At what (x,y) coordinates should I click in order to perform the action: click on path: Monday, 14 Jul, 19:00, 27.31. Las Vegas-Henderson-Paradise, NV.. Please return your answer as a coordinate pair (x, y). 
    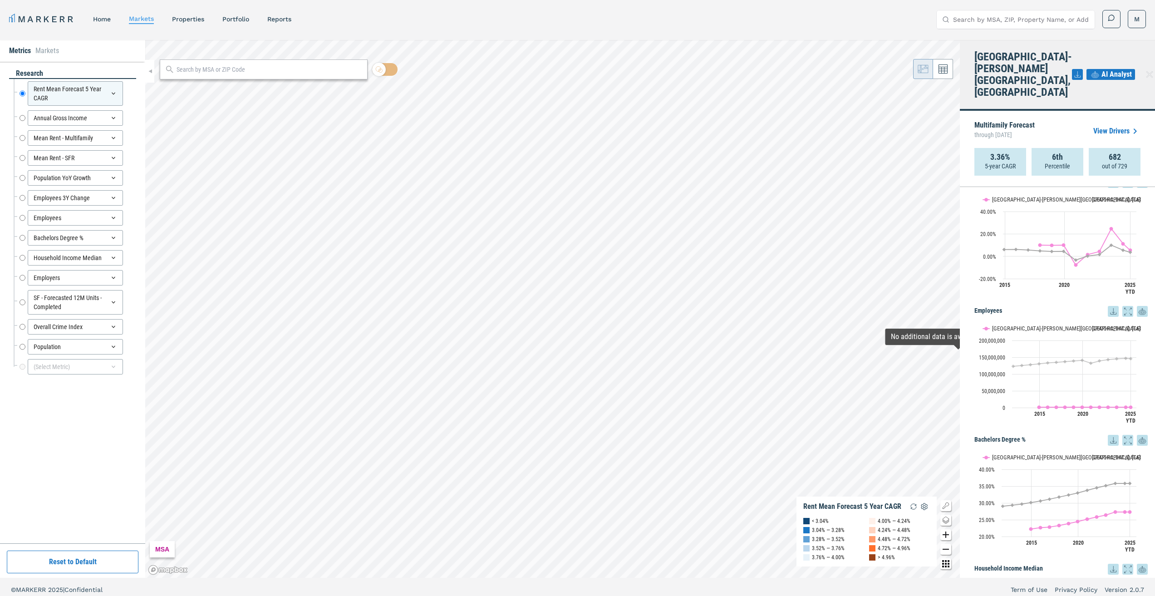
    Looking at the image, I should click on (1130, 512).